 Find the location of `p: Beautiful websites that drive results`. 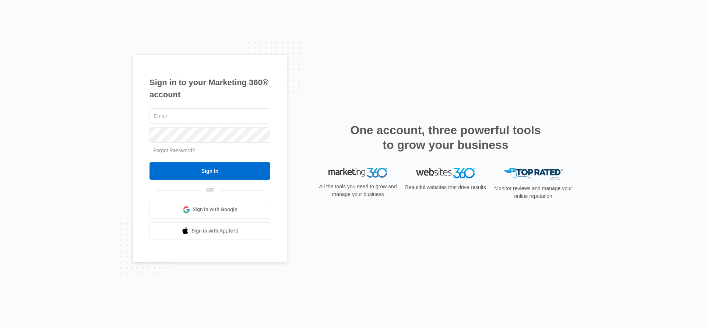

p: Beautiful websites that drive results is located at coordinates (445, 187).